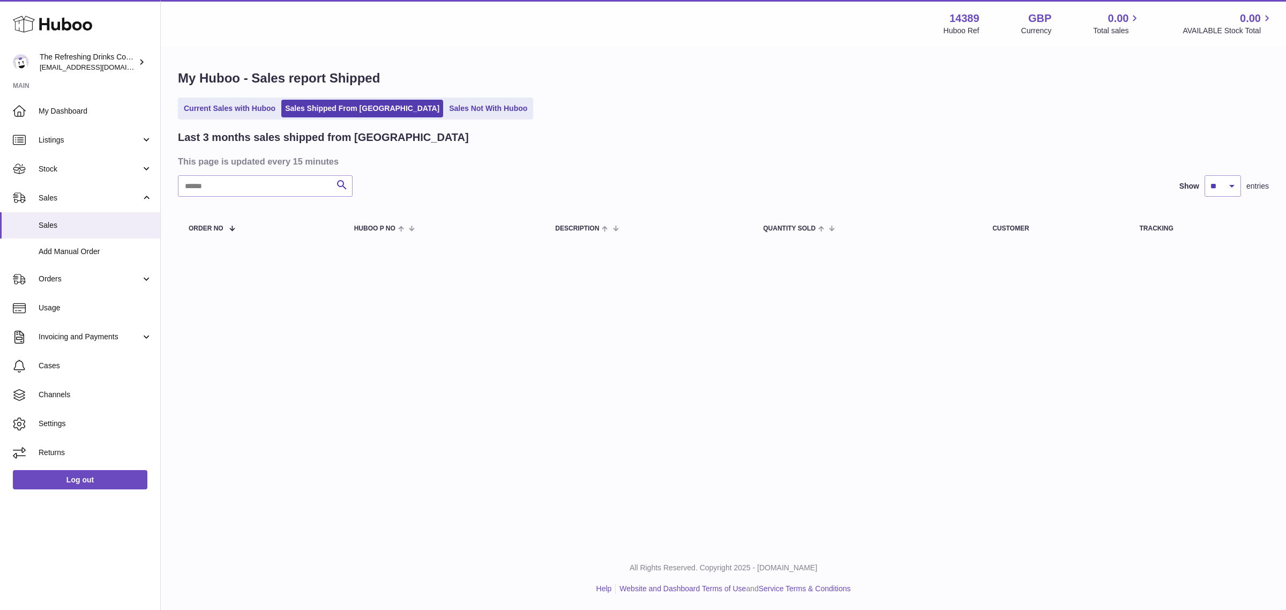  Describe the element at coordinates (733, 588) in the screenshot. I see `li: and` at that location.